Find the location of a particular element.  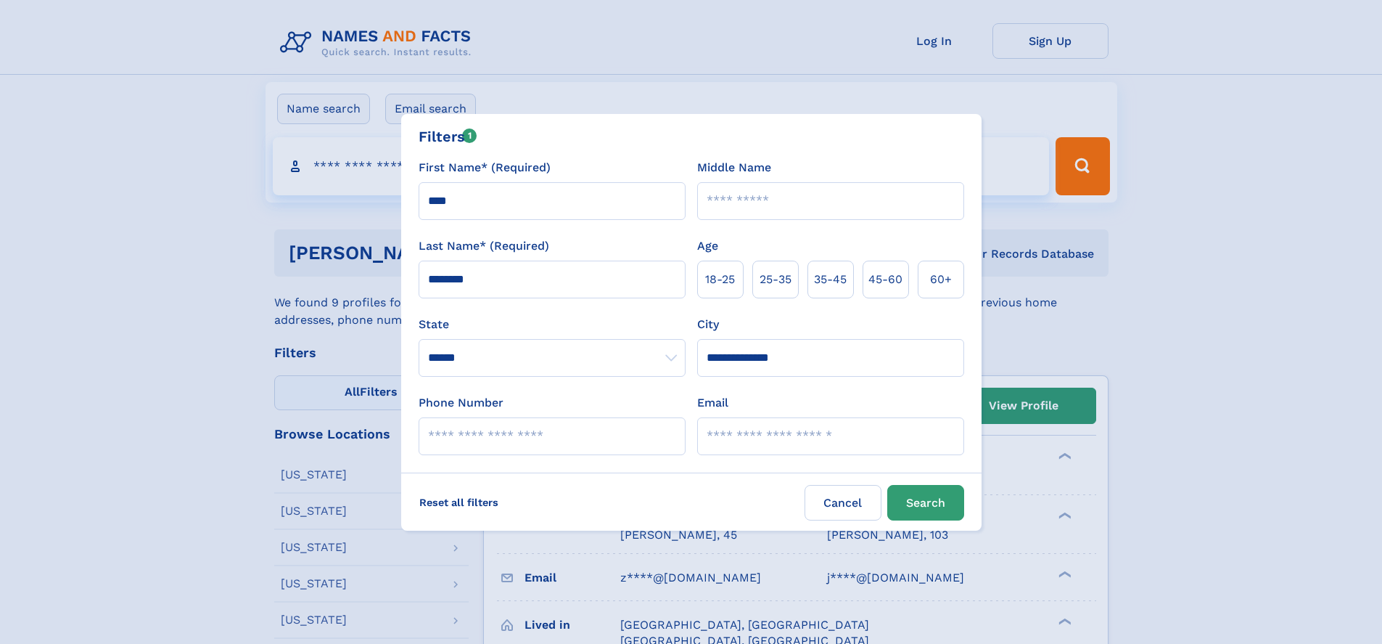

label: State is located at coordinates (552, 324).